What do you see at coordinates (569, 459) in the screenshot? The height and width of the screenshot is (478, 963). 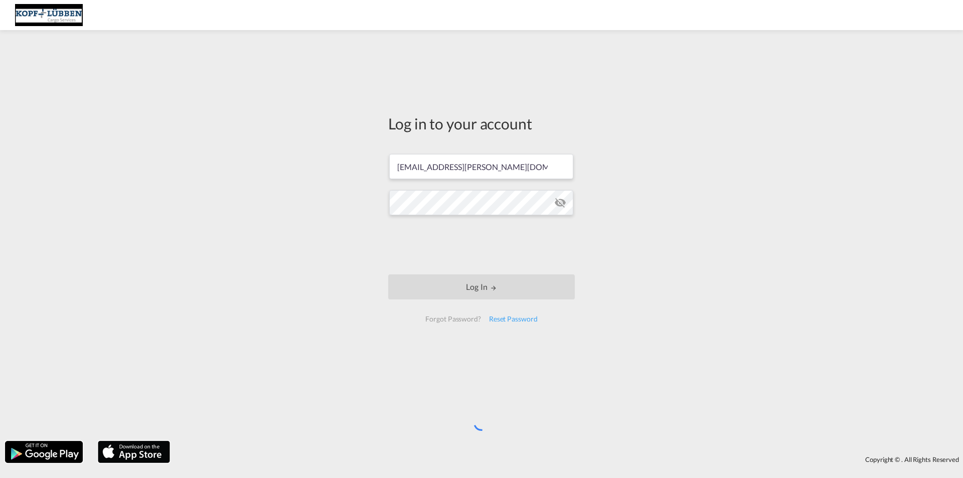 I see `div: Copyright © . All Rights Reserved` at bounding box center [569, 459].